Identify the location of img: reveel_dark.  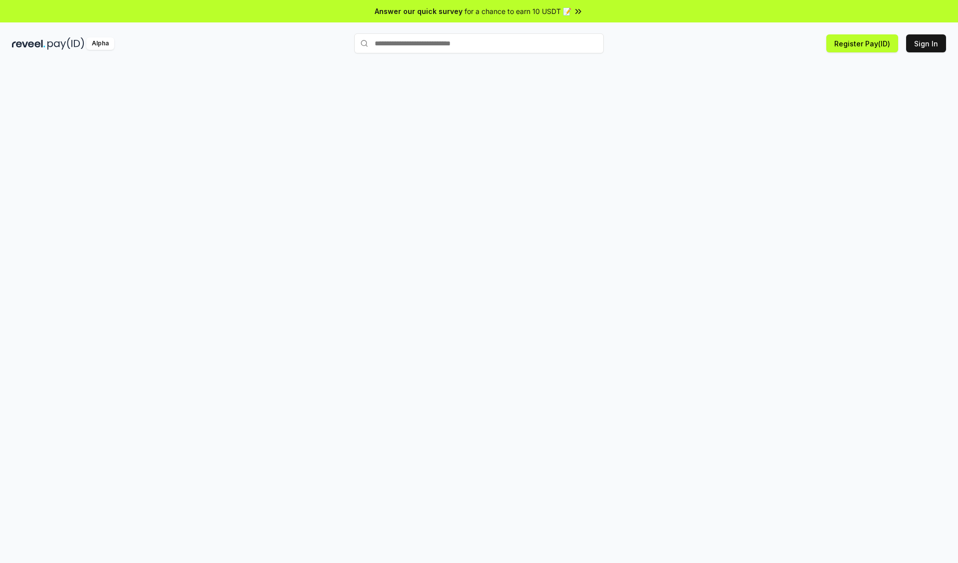
(28, 43).